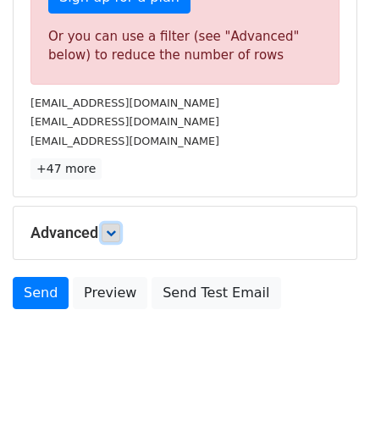 The image size is (370, 448). I want to click on a: Preview, so click(110, 293).